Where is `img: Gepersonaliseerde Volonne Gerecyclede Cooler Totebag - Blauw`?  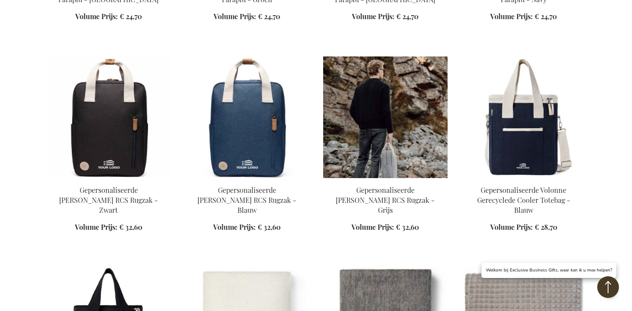 img: Gepersonaliseerde Volonne Gerecyclede Cooler Totebag - Blauw is located at coordinates (523, 117).